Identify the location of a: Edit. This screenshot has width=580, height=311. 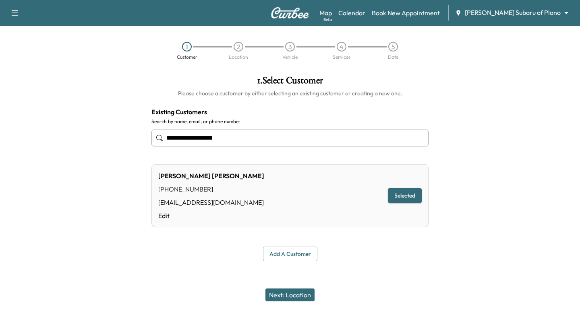
(211, 216).